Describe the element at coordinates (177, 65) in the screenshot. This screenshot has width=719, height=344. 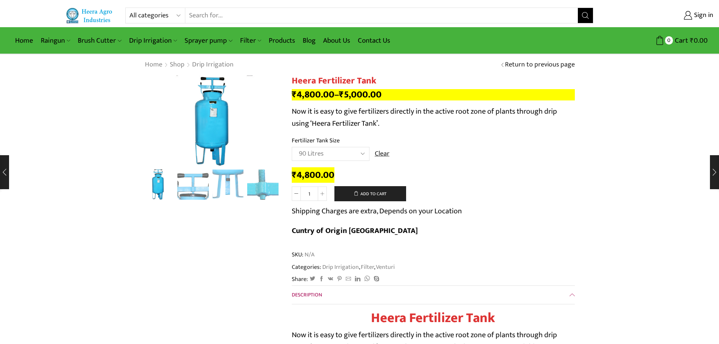
I see `a: Shop` at that location.